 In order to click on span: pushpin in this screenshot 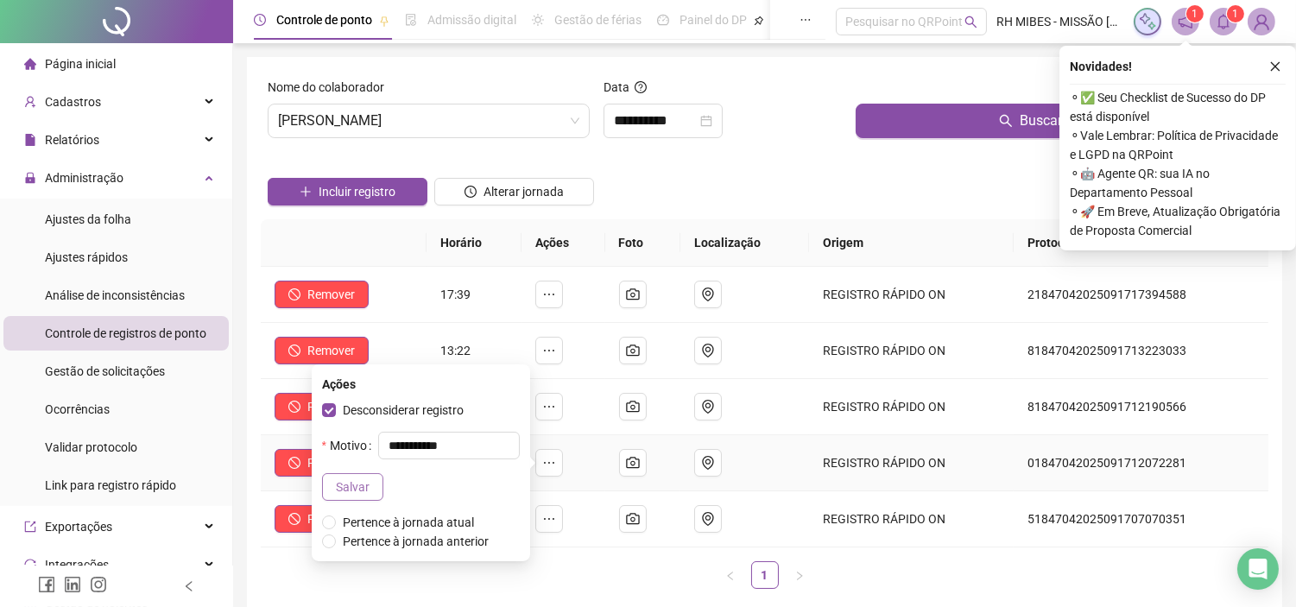, I will do `click(759, 21)`.